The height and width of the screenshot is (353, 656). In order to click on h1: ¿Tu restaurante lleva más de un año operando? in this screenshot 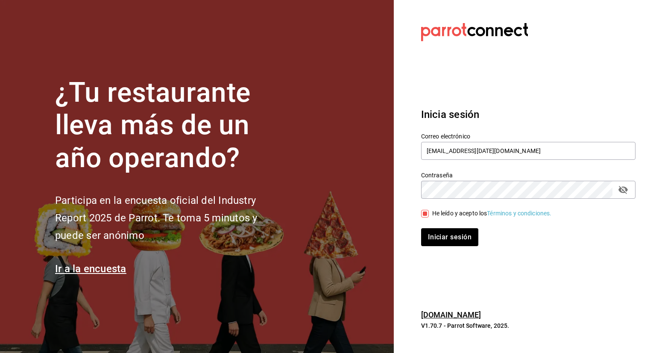, I will do `click(170, 126)`.